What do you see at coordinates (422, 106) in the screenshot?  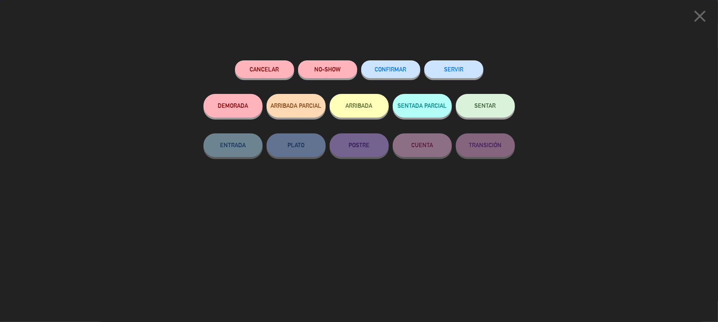 I see `button: SENTADA PARCIAL` at bounding box center [422, 106].